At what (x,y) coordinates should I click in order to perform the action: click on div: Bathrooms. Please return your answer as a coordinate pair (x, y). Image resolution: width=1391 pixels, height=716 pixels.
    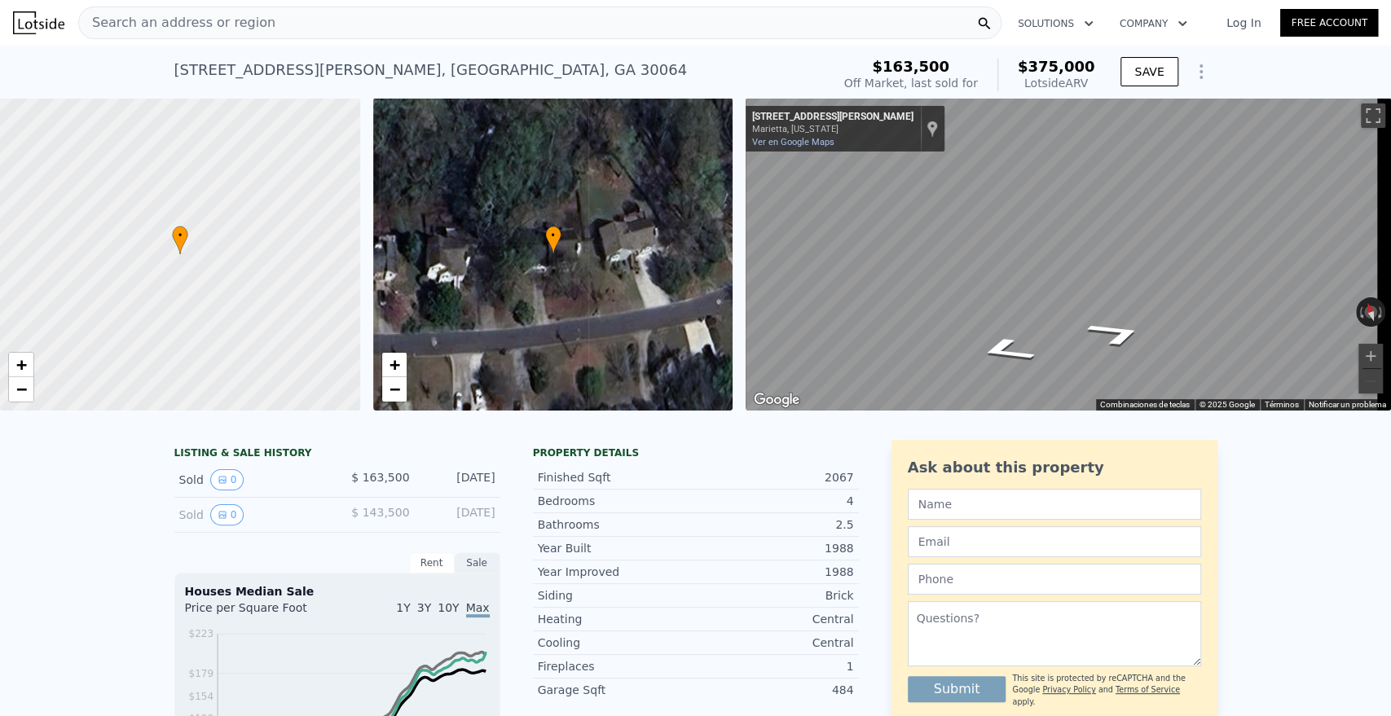
    Looking at the image, I should click on (617, 525).